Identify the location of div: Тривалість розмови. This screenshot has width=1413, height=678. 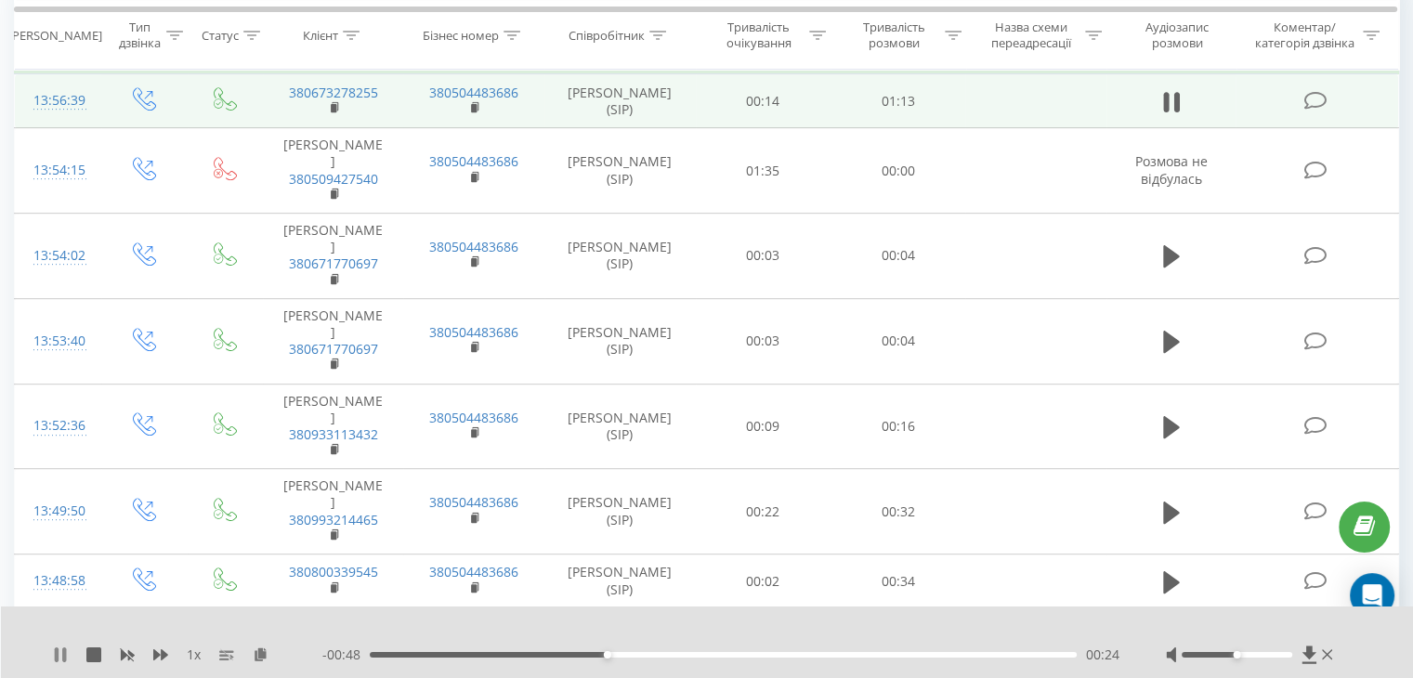
(894, 35).